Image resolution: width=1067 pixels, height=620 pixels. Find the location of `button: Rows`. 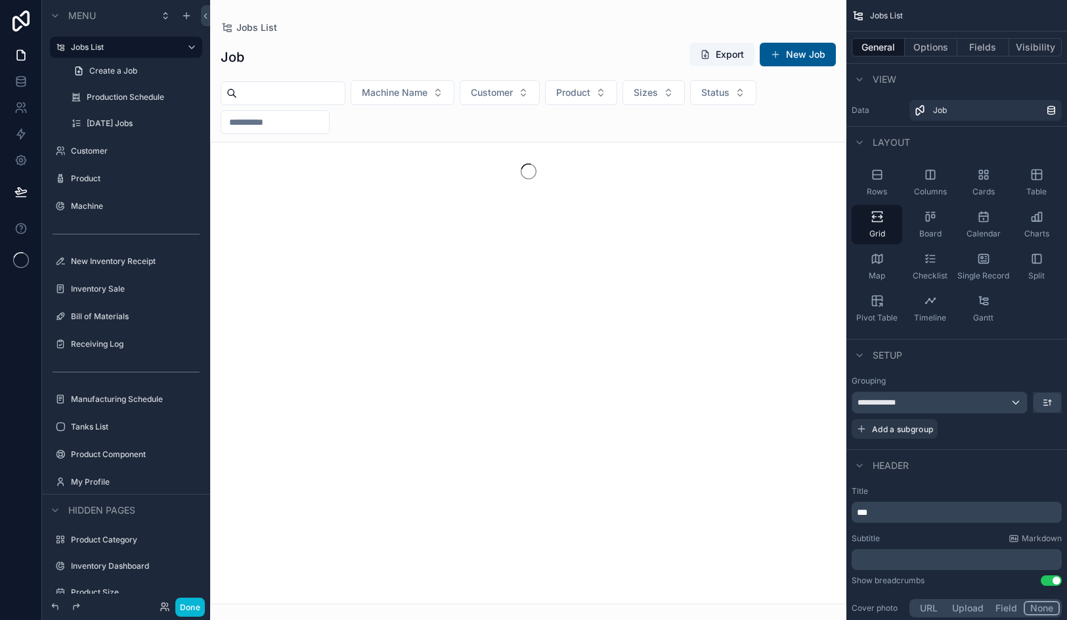

button: Rows is located at coordinates (876, 183).